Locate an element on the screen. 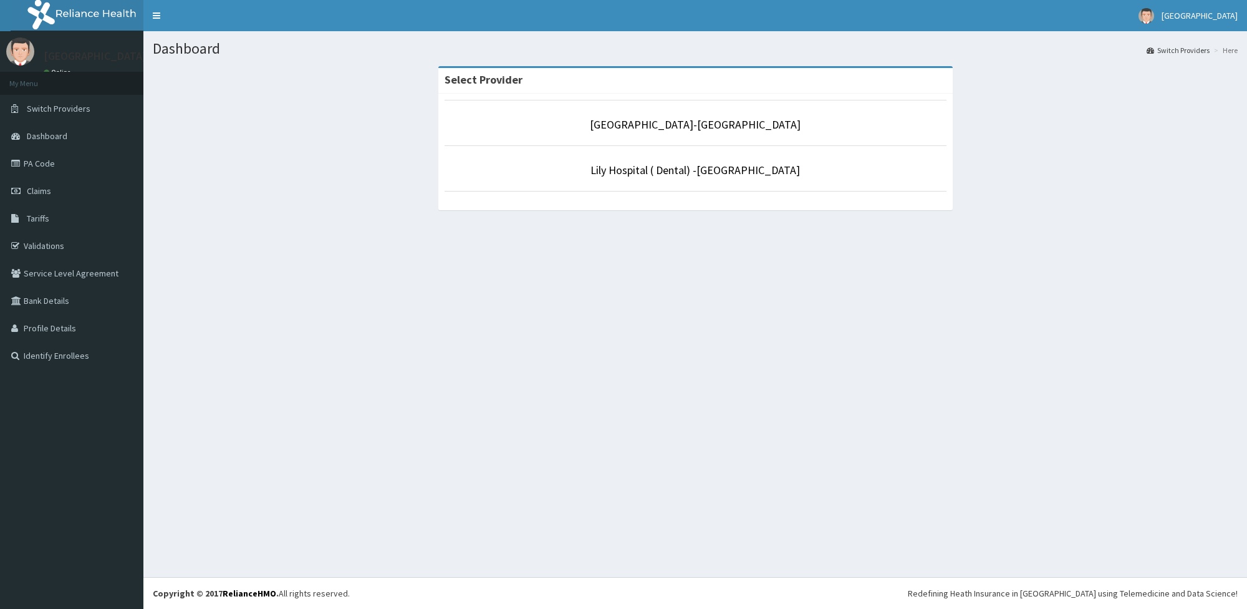 Image resolution: width=1247 pixels, height=609 pixels. span: Claims is located at coordinates (39, 191).